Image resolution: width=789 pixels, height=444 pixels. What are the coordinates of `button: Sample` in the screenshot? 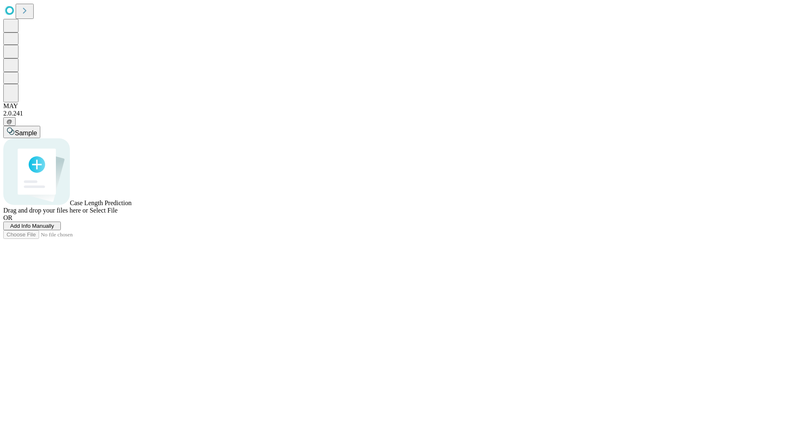 It's located at (22, 132).